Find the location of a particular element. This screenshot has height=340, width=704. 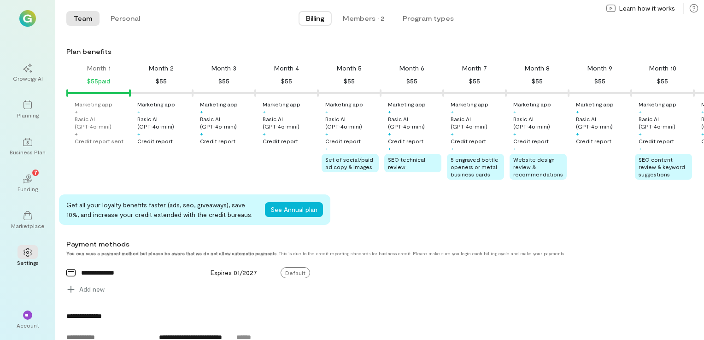

div: Marketplace is located at coordinates (28, 226).